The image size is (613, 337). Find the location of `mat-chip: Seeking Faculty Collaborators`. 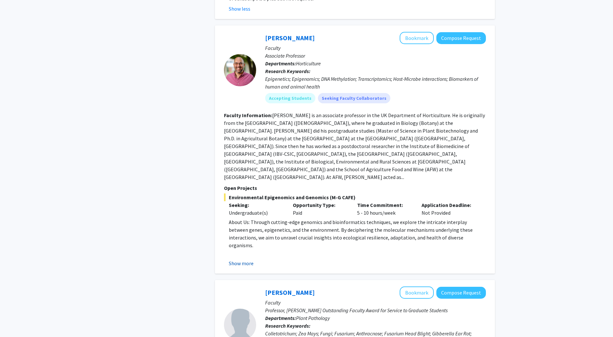

mat-chip: Seeking Faculty Collaborators is located at coordinates (354, 98).